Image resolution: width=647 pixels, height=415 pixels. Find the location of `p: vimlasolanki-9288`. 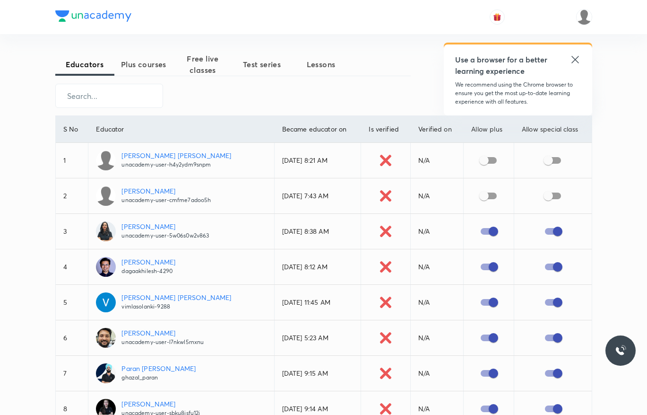

p: vimlasolanki-9288 is located at coordinates (176, 306).